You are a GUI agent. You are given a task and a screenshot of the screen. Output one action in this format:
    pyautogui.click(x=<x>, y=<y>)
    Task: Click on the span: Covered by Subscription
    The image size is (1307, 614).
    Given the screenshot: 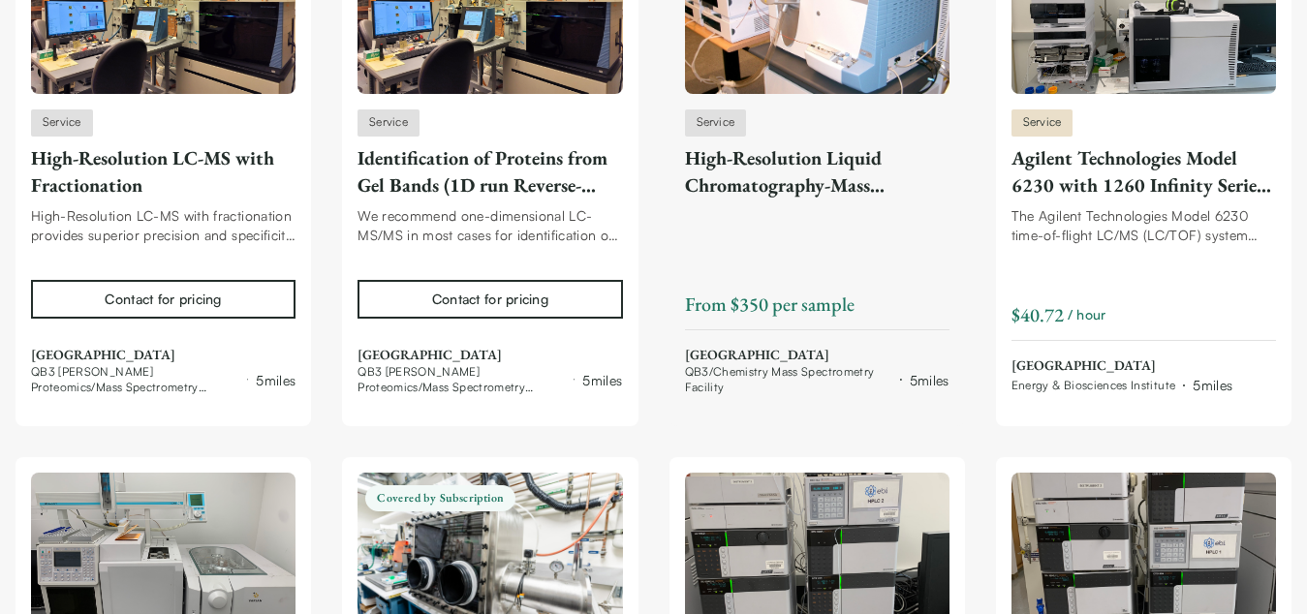 What is the action you would take?
    pyautogui.click(x=440, y=498)
    